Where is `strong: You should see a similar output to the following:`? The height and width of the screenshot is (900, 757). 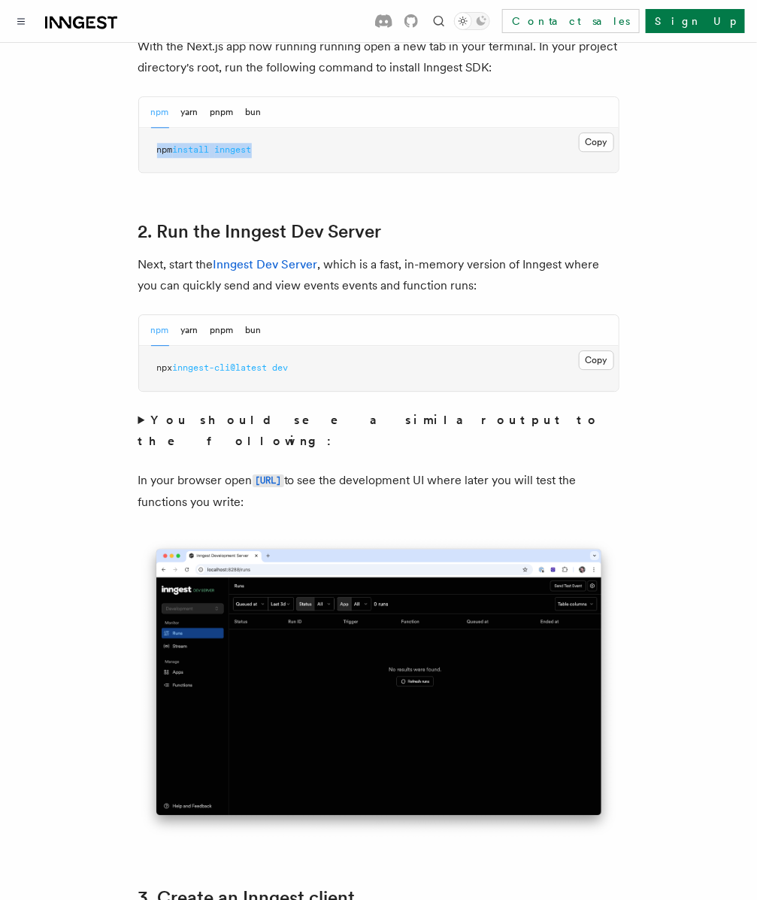 strong: You should see a similar output to the following: is located at coordinates (369, 430).